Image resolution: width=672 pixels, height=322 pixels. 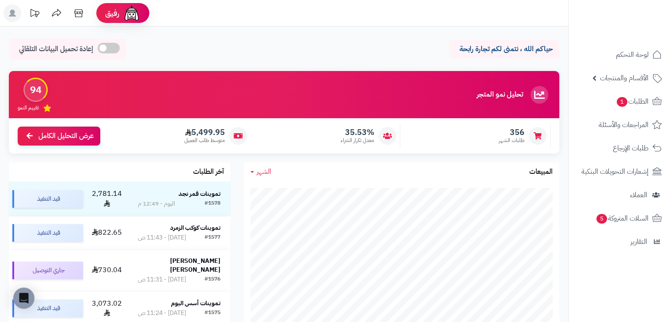 I want to click on span: 1, so click(x=622, y=102).